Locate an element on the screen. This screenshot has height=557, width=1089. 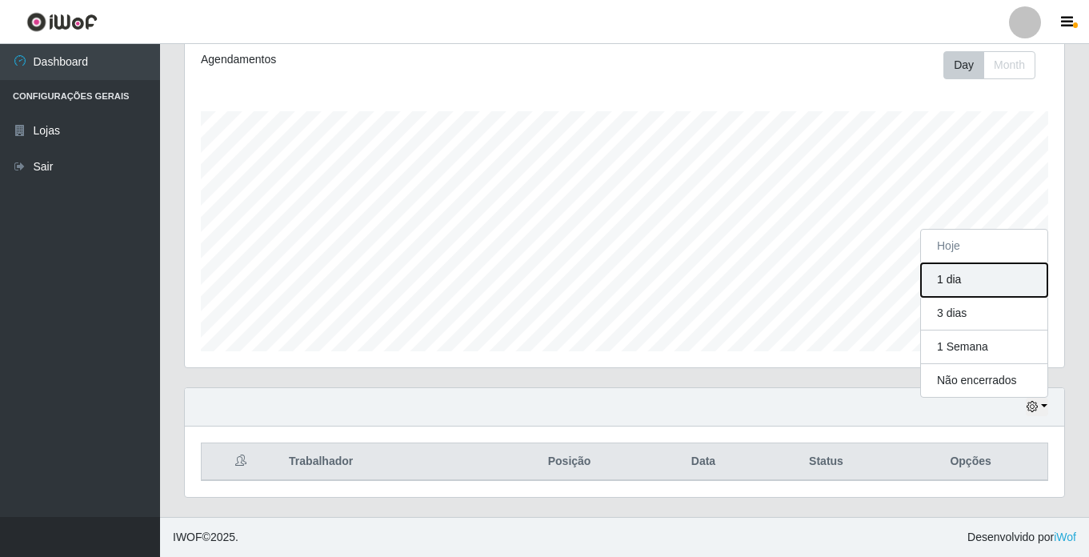
a: iWof is located at coordinates (1065, 537).